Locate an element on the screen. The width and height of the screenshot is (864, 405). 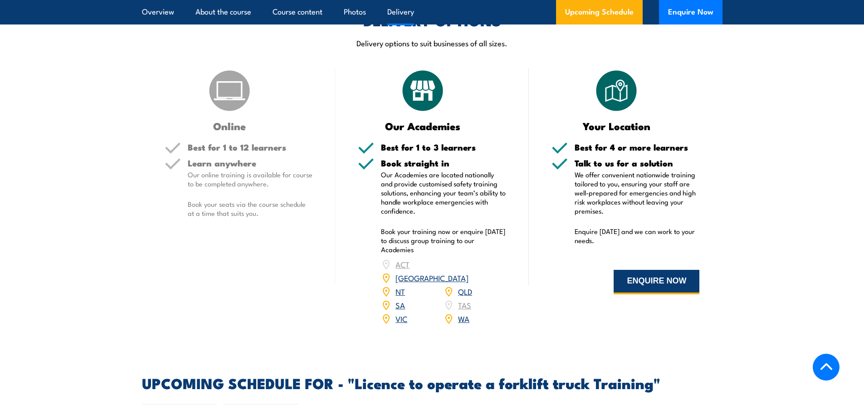
h3: Your Location is located at coordinates (616, 126).